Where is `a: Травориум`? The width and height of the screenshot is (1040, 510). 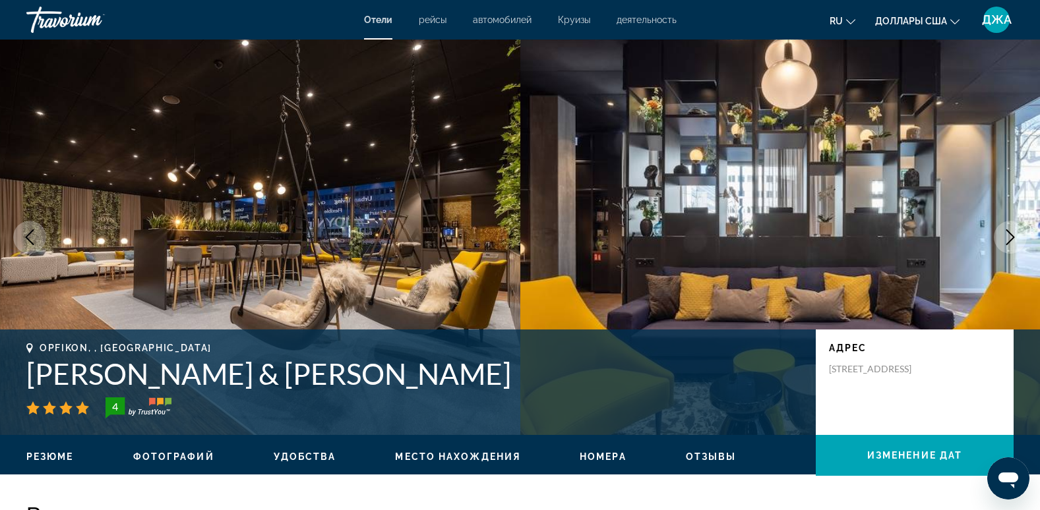
a: Травориум is located at coordinates (92, 20).